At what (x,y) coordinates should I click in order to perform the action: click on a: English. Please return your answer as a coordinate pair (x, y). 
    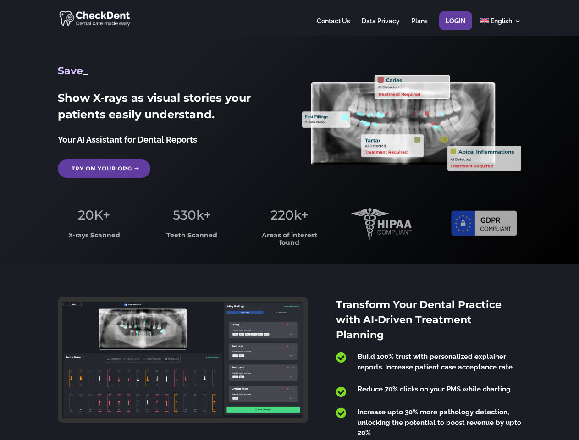
    Looking at the image, I should click on (501, 27).